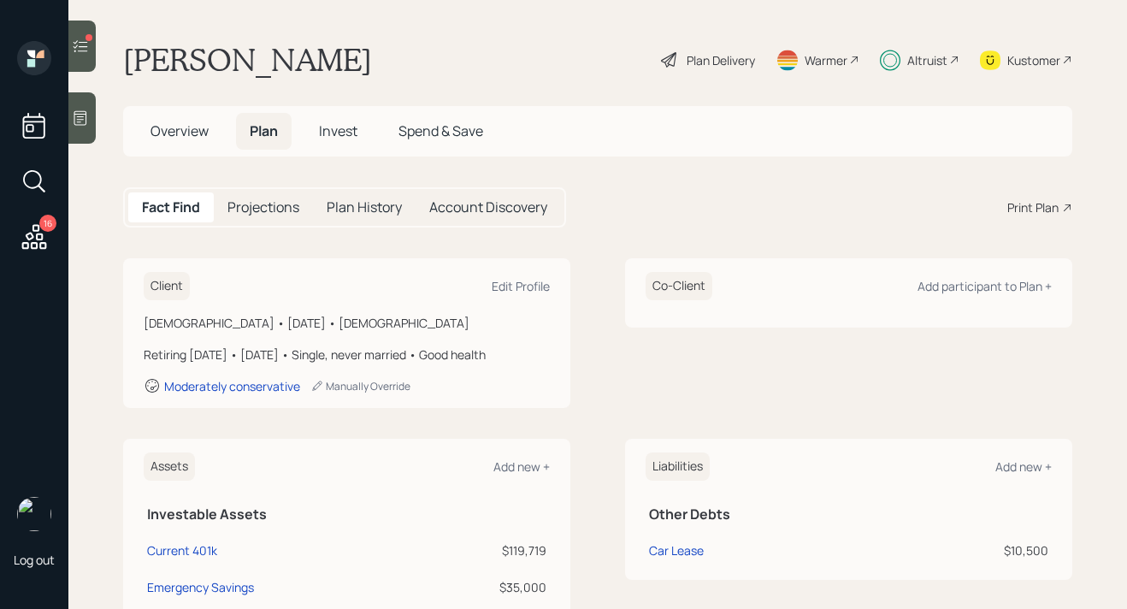  What do you see at coordinates (169, 466) in the screenshot?
I see `h6: Assets` at bounding box center [169, 466].